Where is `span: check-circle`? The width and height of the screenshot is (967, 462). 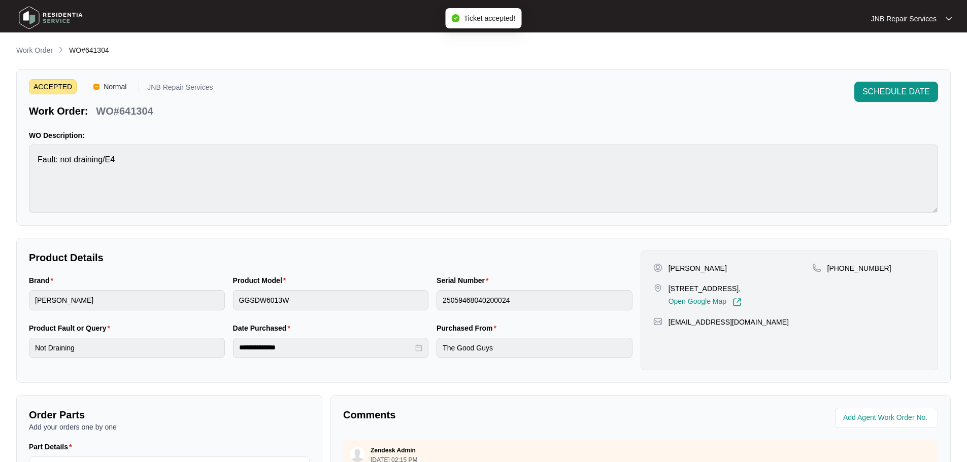
span: check-circle is located at coordinates (456, 18).